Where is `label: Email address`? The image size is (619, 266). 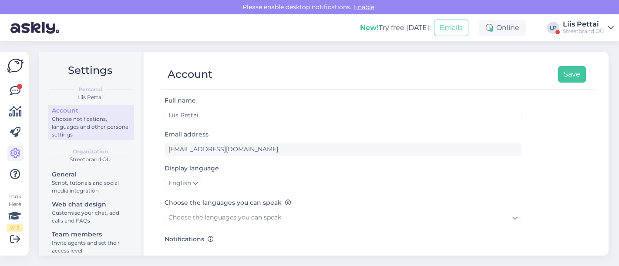 label: Email address is located at coordinates (186, 134).